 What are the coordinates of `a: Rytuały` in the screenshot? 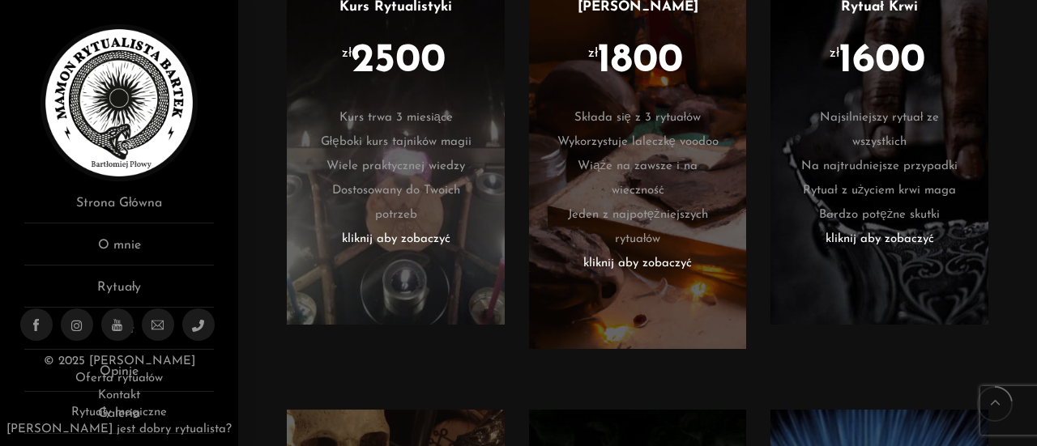 It's located at (119, 293).